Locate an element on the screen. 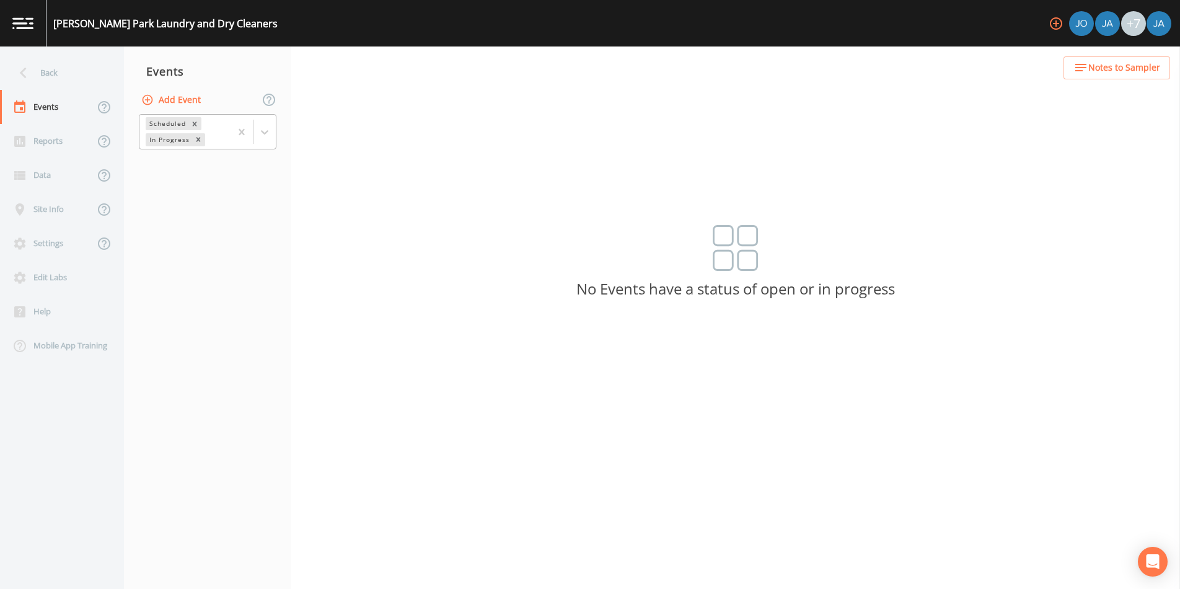  p: No Events have a status of open or in progress is located at coordinates (736, 289).